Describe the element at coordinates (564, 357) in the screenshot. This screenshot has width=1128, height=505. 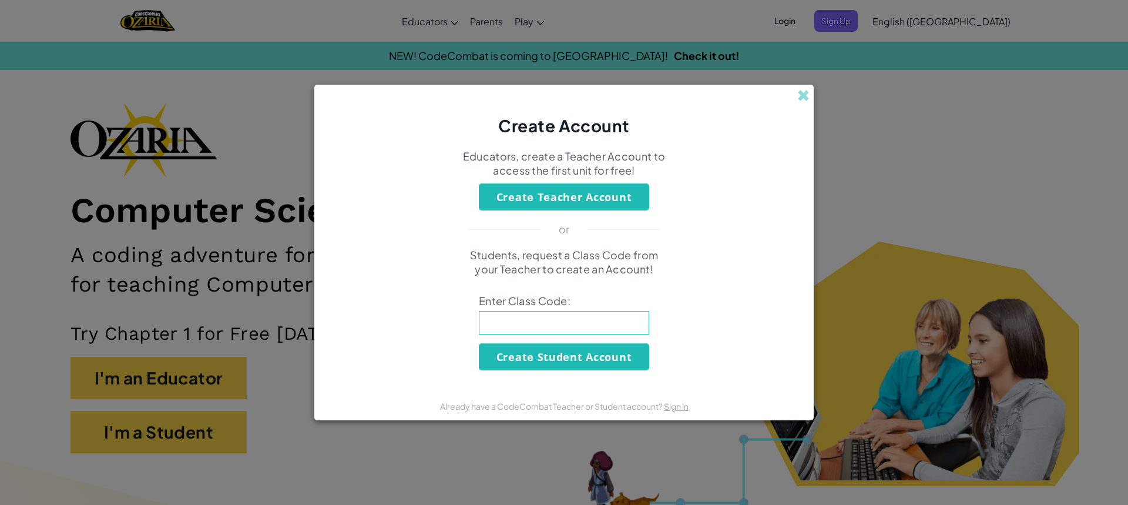
I see `button: Create Student Account` at that location.